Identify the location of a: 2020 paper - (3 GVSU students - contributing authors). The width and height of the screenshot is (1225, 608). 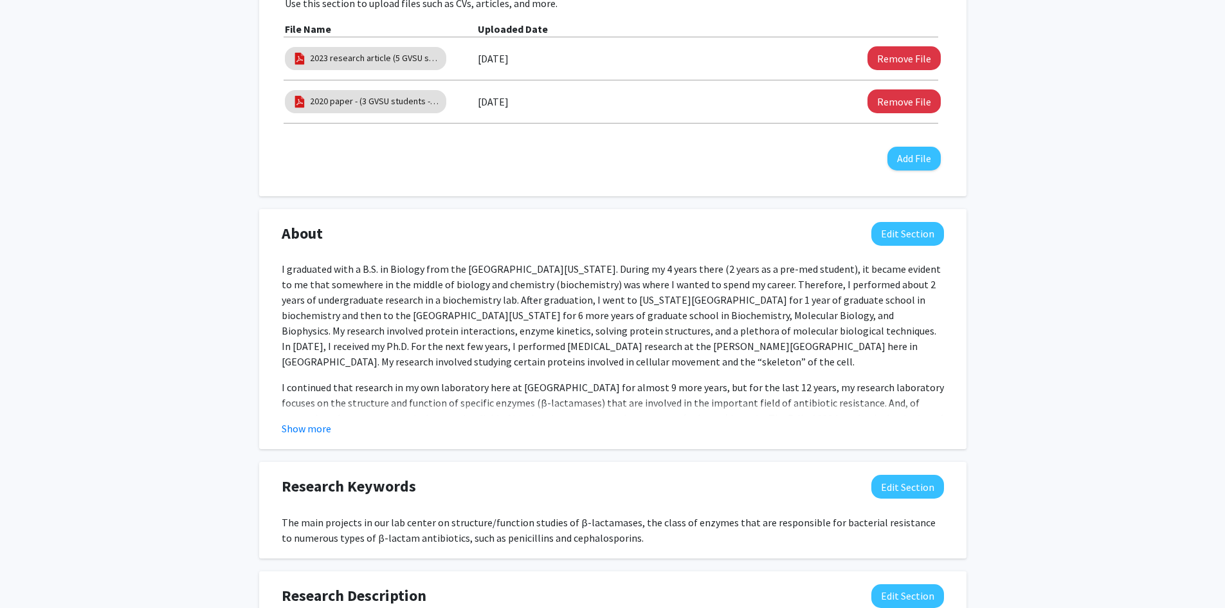
(374, 101).